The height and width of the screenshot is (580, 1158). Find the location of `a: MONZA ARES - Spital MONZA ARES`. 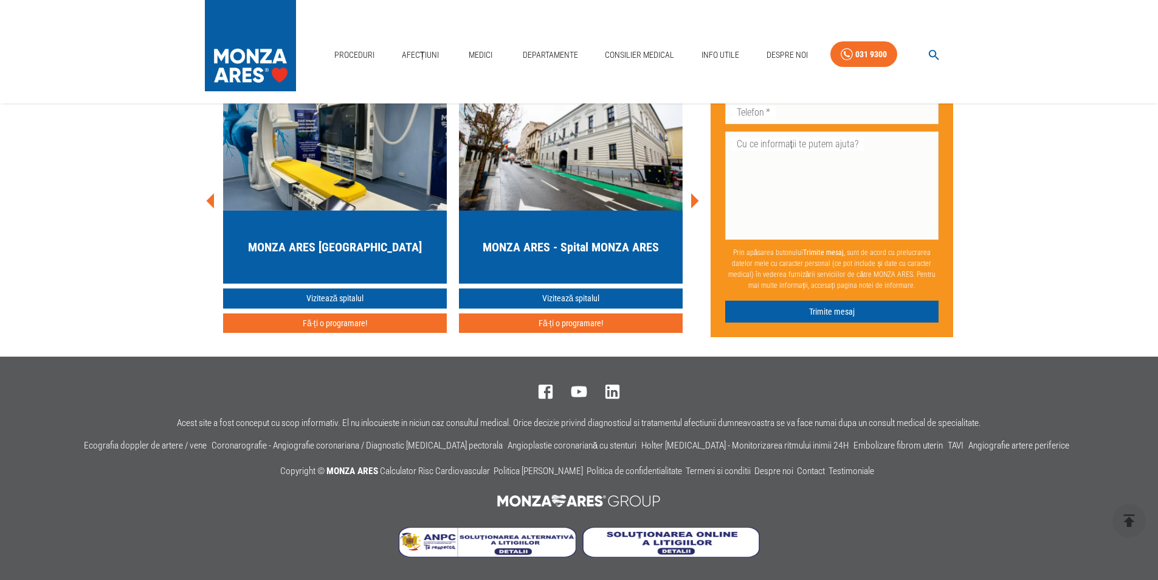

a: MONZA ARES - Spital MONZA ARES is located at coordinates (571, 174).